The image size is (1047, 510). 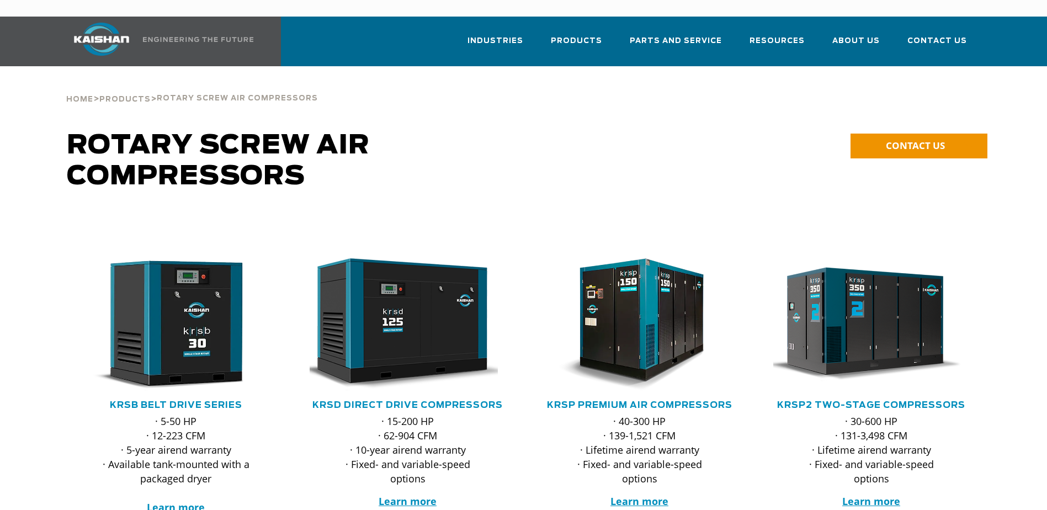 I want to click on a: CONTACT US, so click(x=919, y=146).